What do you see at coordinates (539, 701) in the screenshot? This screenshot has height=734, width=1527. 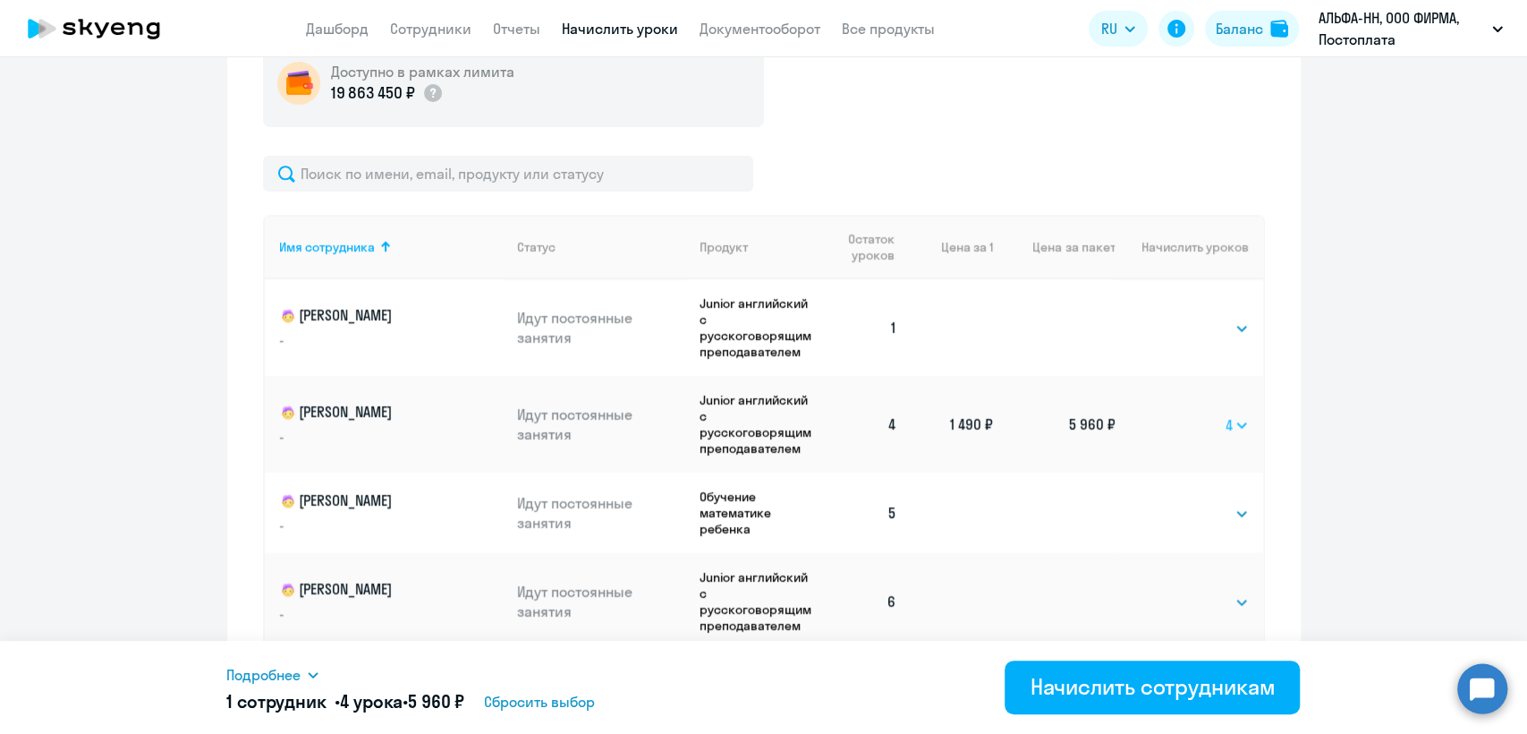 I see `span: Сбросить выбор` at bounding box center [539, 701].